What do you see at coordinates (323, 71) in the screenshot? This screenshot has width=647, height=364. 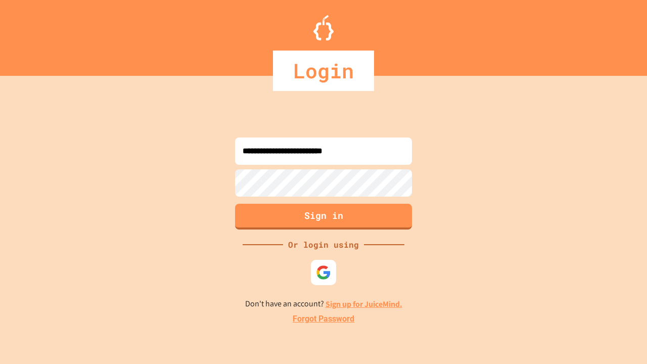 I see `div: Login` at bounding box center [323, 71].